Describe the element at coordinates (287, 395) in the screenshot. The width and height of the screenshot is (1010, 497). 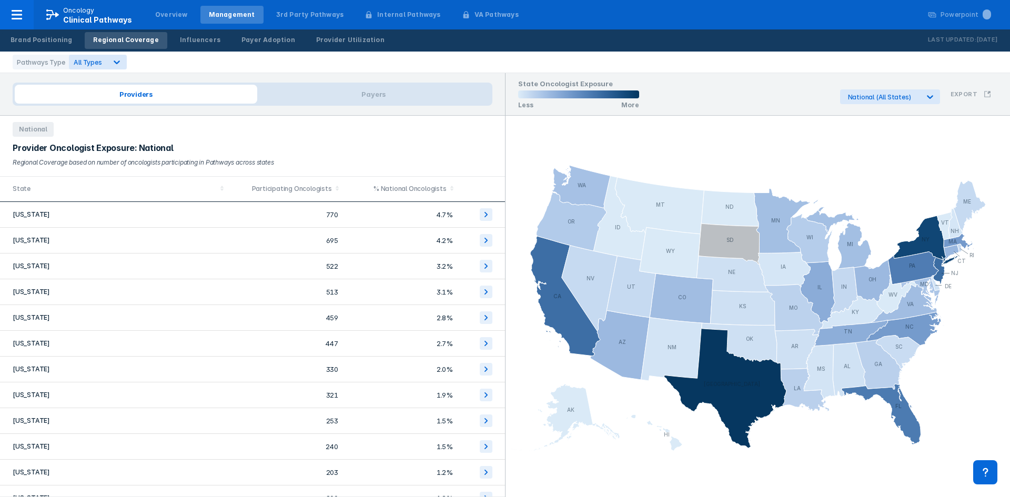
I see `td: 321` at that location.